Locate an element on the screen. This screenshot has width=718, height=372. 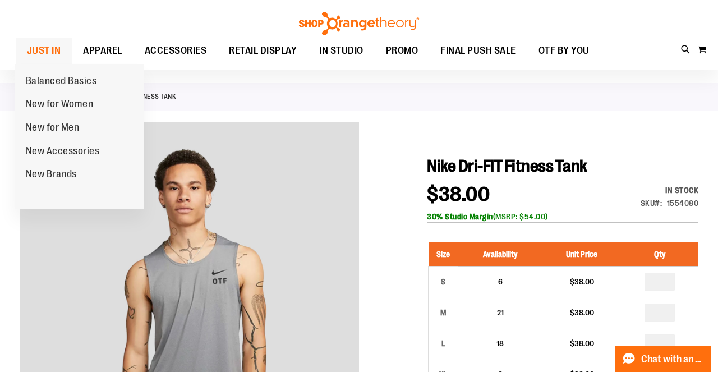
span: 18 is located at coordinates (500, 343).